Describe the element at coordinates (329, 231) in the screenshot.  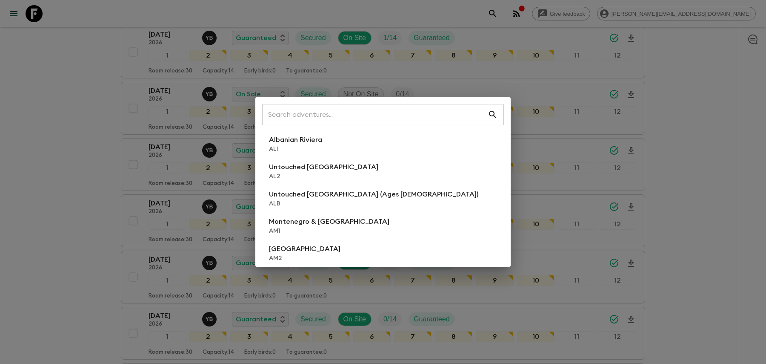
I see `p: AM1` at that location.